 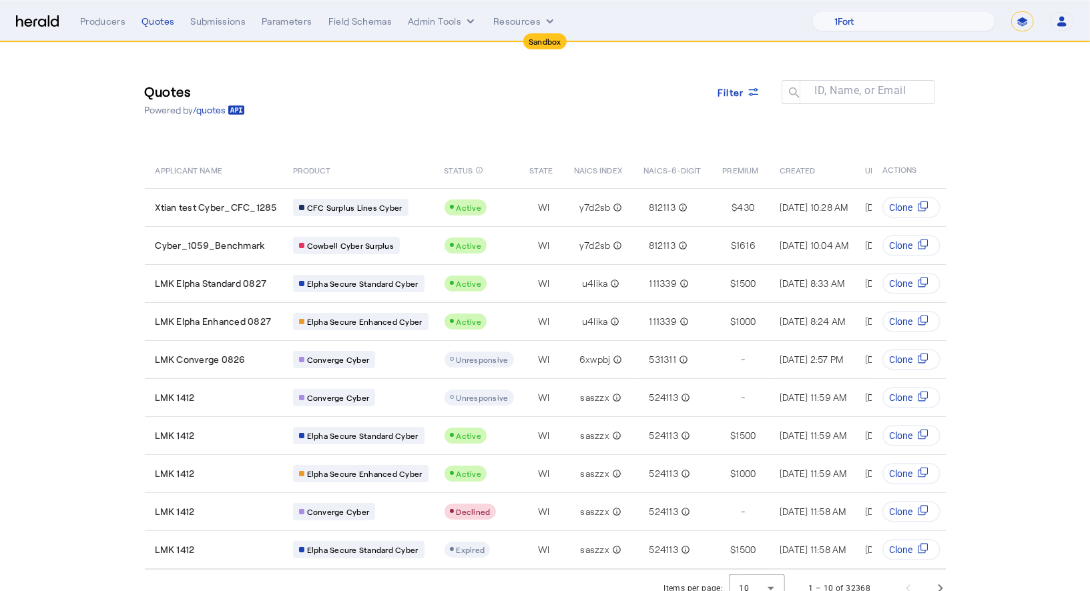 What do you see at coordinates (338, 398) in the screenshot?
I see `span: Converge Cyber` at bounding box center [338, 398].